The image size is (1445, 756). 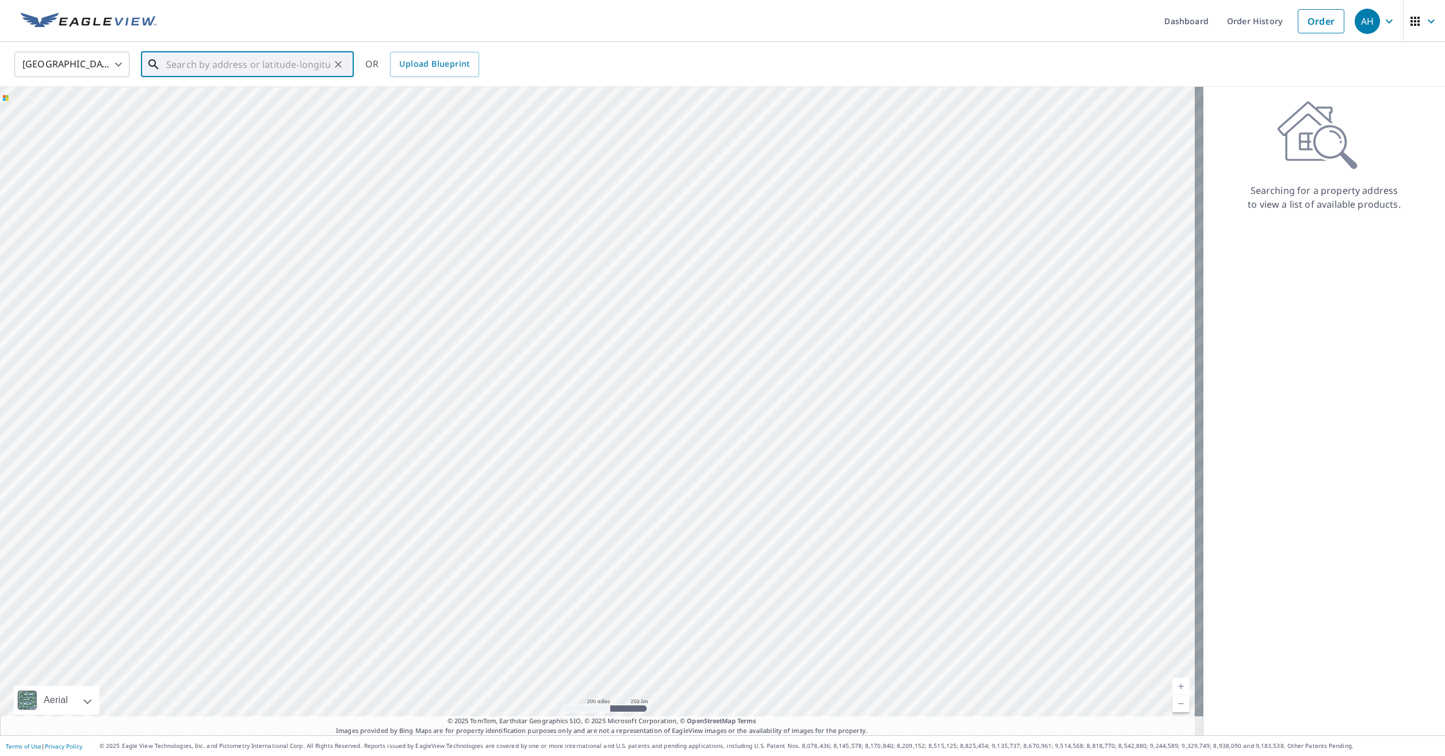 What do you see at coordinates (338, 64) in the screenshot?
I see `button: Clear` at bounding box center [338, 64].